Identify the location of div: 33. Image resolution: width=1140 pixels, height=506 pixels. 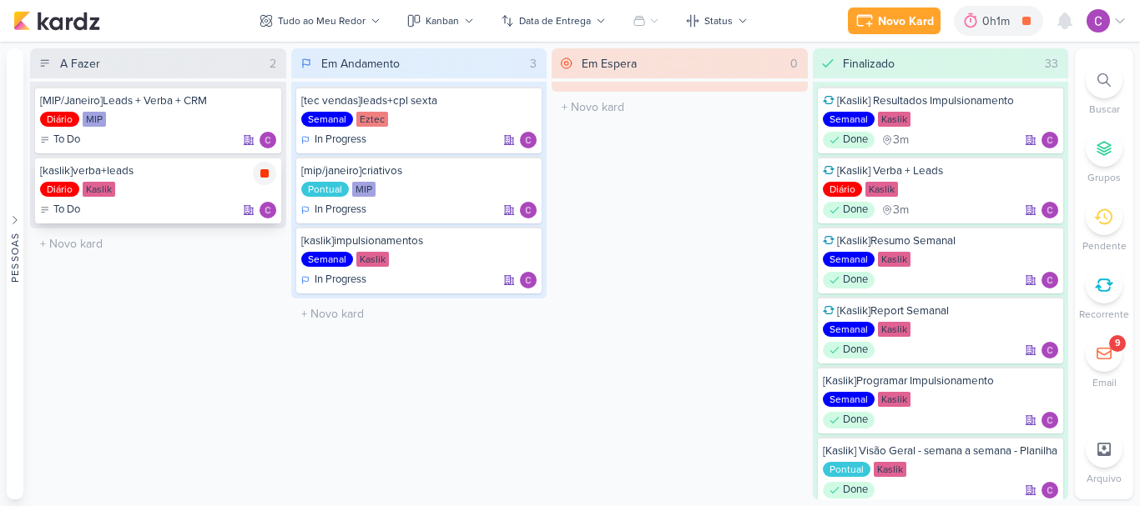
(1051, 63).